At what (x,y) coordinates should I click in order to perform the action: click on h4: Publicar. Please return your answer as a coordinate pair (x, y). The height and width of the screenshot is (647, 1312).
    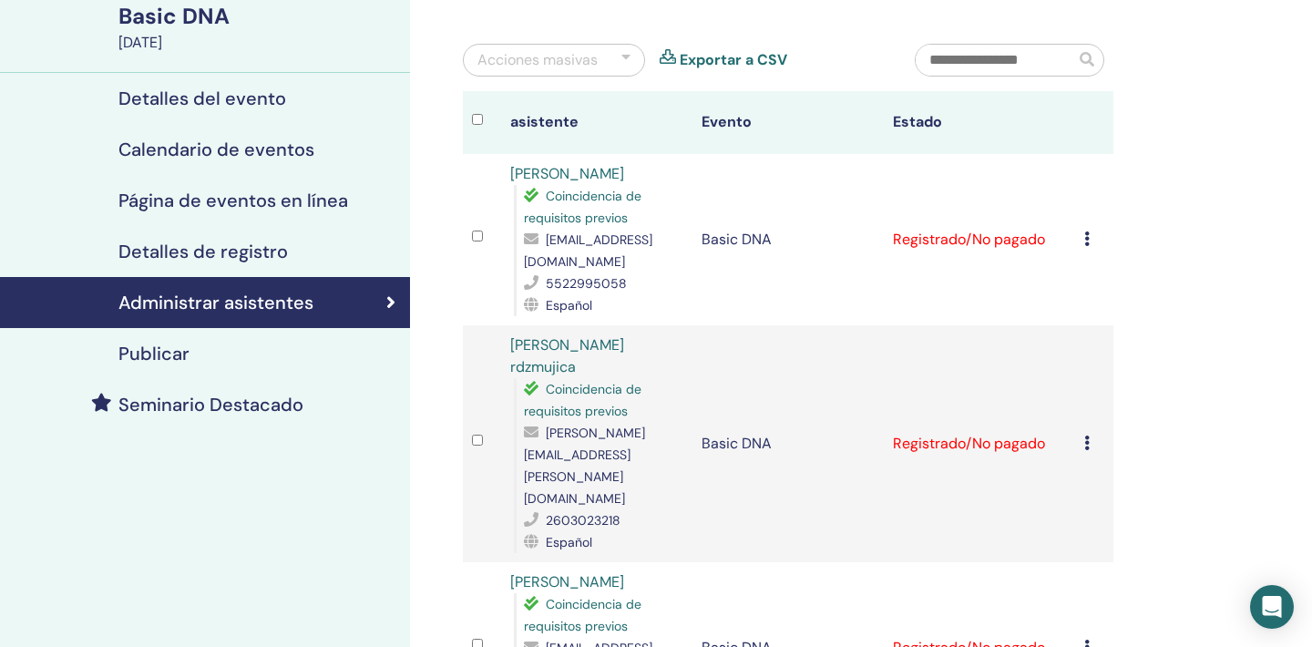
    Looking at the image, I should click on (154, 353).